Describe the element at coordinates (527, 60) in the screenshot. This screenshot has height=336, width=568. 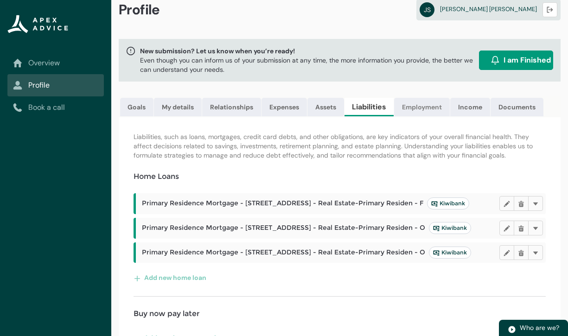
I see `span: I am Finished` at that location.